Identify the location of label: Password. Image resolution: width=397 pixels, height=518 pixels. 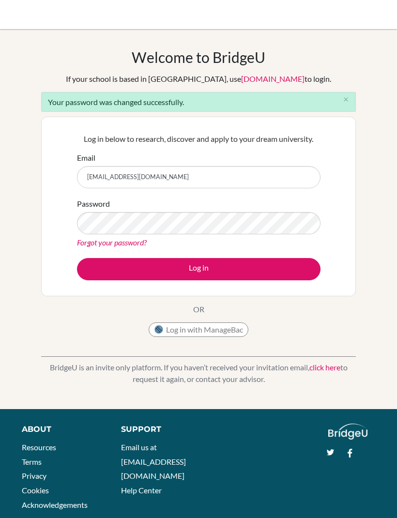
(93, 204).